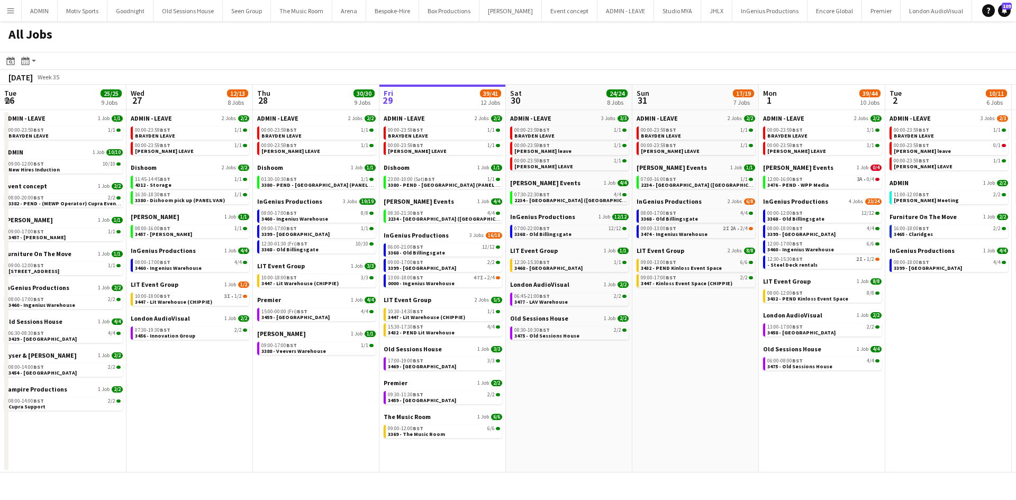  Describe the element at coordinates (180, 200) in the screenshot. I see `span: 3380 - Dishoom pick up (PANEL VAN)` at that location.